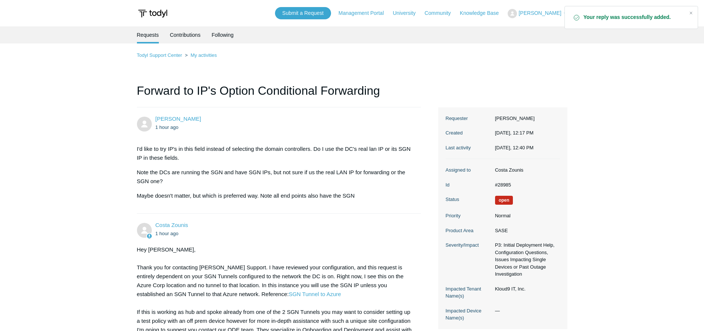  Describe the element at coordinates (515, 147) in the screenshot. I see `time: 10/15/2025, 12:40` at that location.